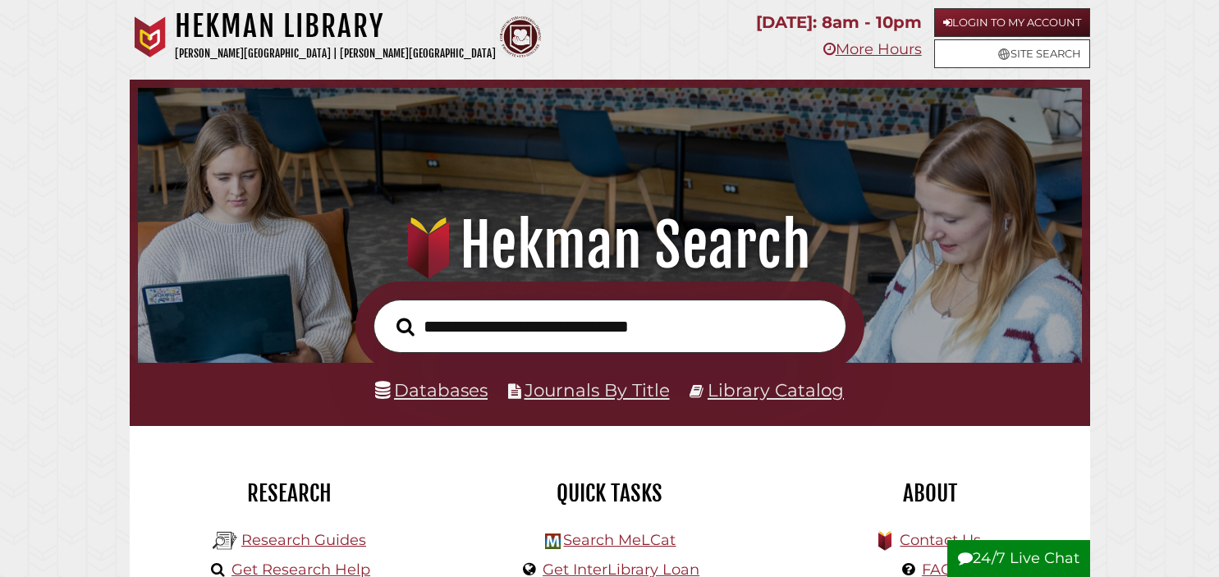 The height and width of the screenshot is (577, 1219). What do you see at coordinates (1012, 22) in the screenshot?
I see `a: Login to My Account` at bounding box center [1012, 22].